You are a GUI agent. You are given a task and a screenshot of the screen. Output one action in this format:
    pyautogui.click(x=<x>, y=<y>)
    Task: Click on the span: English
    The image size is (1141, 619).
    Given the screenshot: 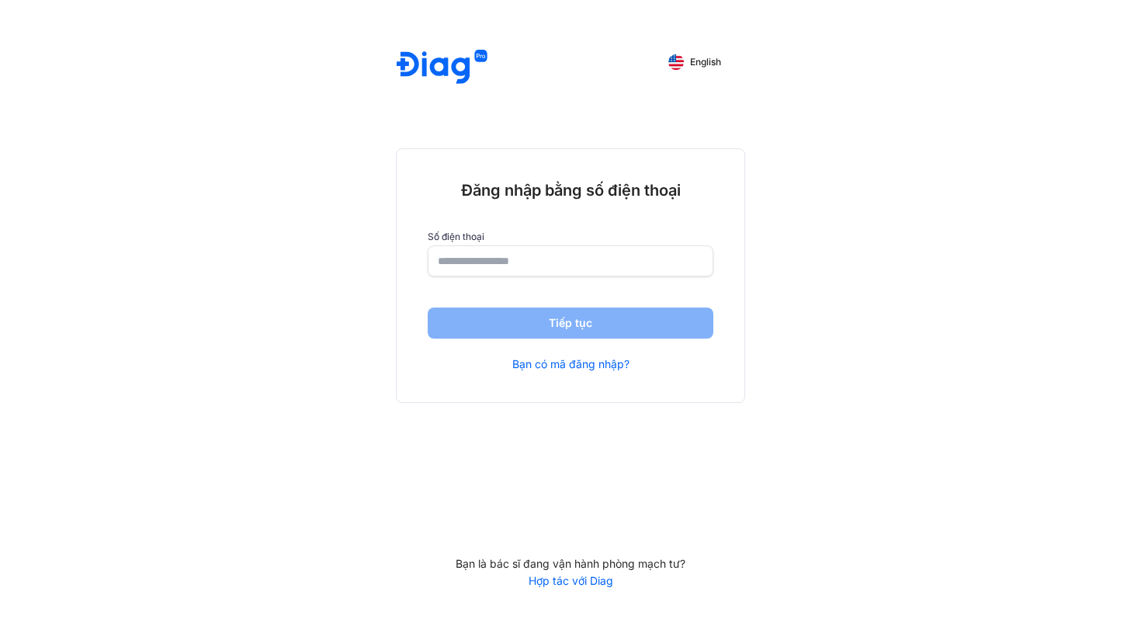 What is the action you would take?
    pyautogui.click(x=706, y=62)
    